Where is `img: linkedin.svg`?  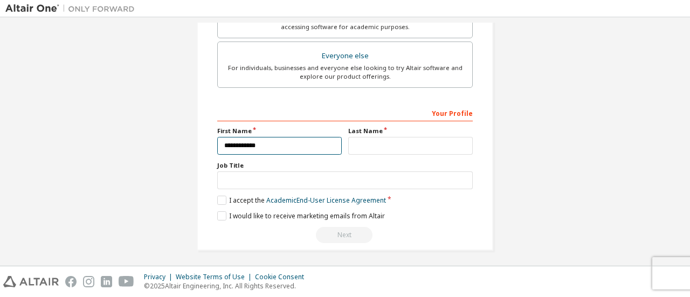 img: linkedin.svg is located at coordinates (106, 281).